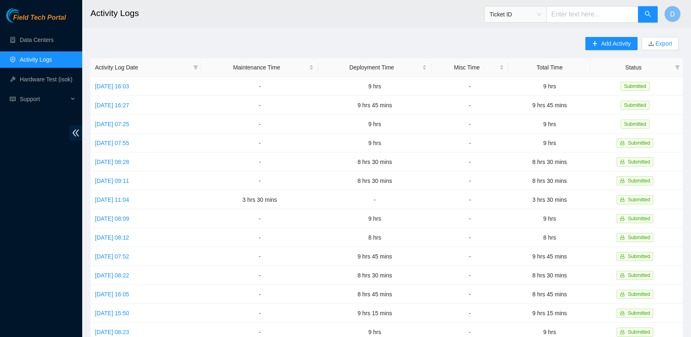  I want to click on span: plus, so click(595, 44).